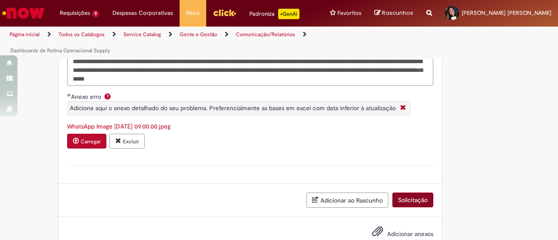 Image resolution: width=558 pixels, height=240 pixels. I want to click on small: Excluir, so click(131, 142).